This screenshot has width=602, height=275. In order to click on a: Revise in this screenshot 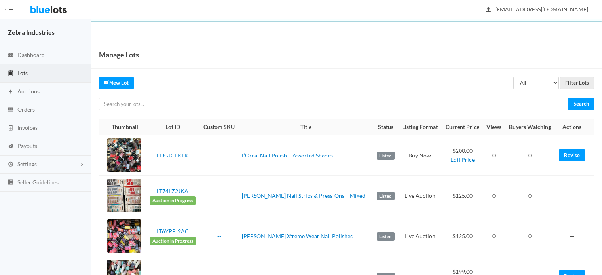, I will do `click(572, 155)`.